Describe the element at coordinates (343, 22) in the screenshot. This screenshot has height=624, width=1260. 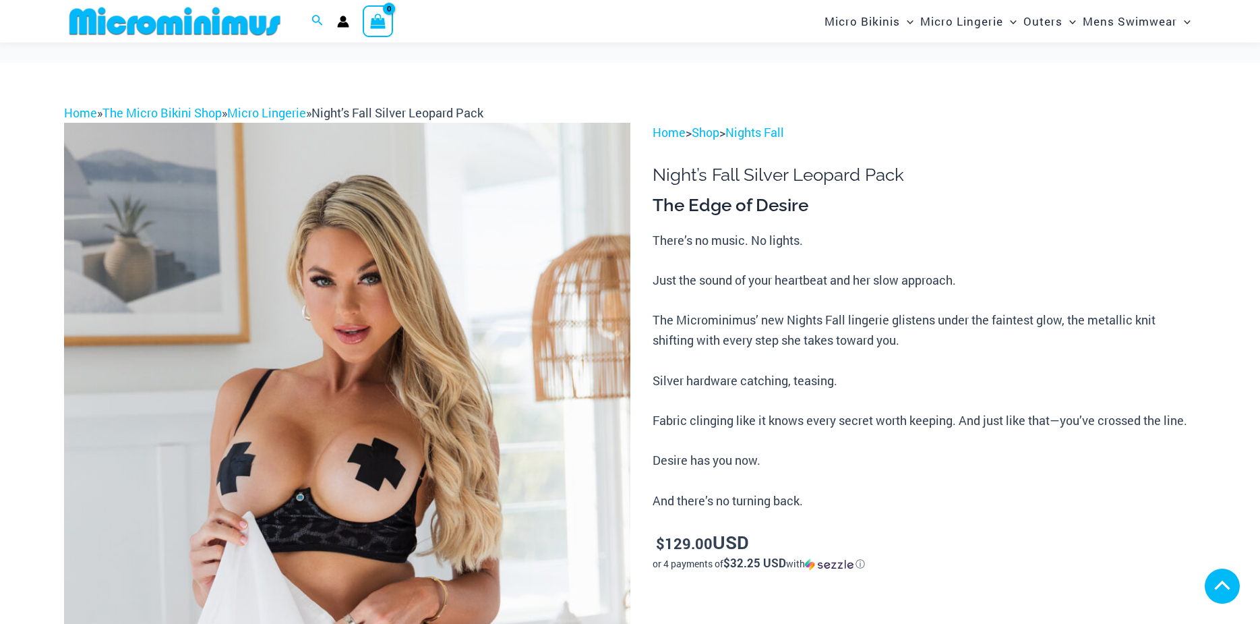
I see `a: Account icon link` at that location.